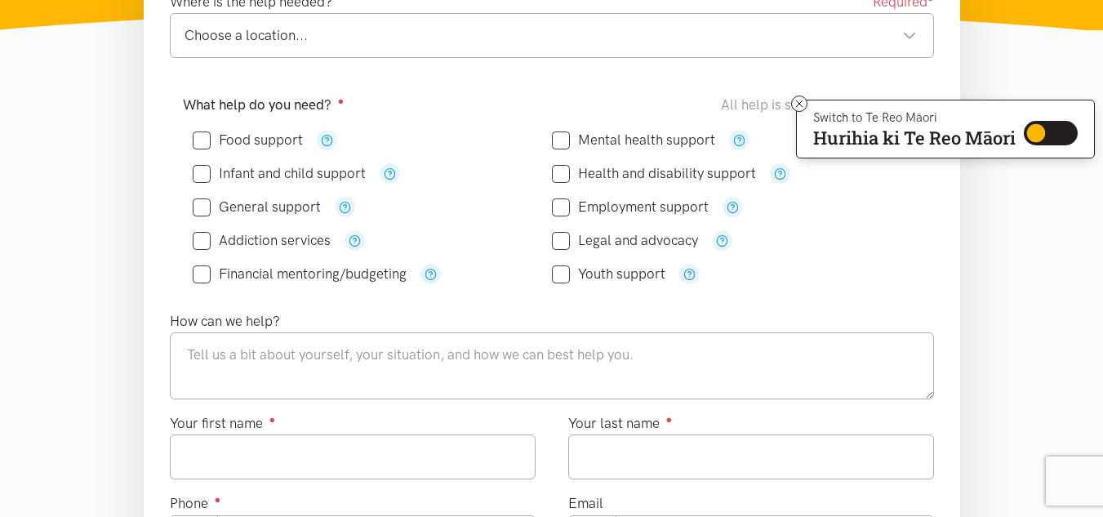  I want to click on label: What help do you need?, so click(264, 105).